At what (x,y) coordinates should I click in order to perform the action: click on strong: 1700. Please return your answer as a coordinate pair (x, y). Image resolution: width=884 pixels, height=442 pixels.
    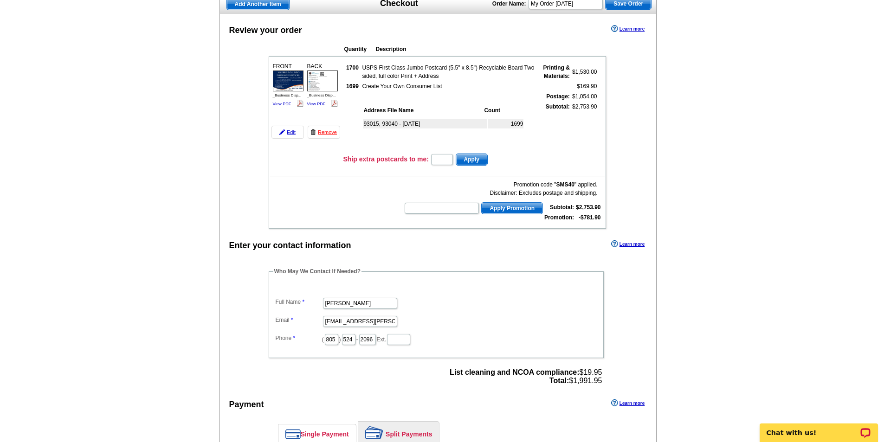
    Looking at the image, I should click on (352, 68).